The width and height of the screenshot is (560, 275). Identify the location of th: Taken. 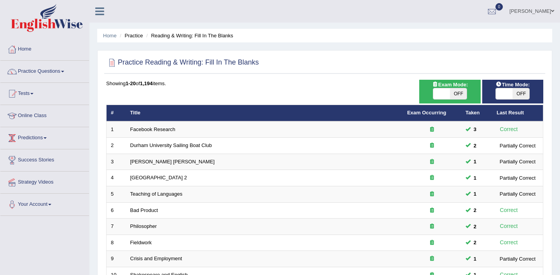
(477, 113).